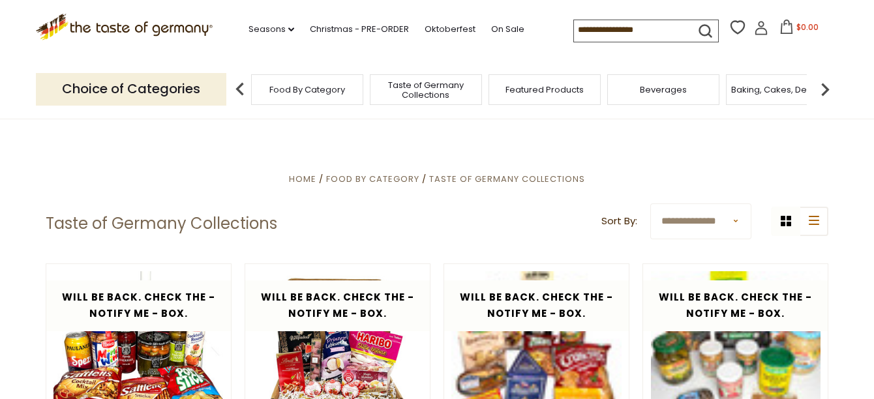 The image size is (874, 399). I want to click on span: Beverages, so click(663, 89).